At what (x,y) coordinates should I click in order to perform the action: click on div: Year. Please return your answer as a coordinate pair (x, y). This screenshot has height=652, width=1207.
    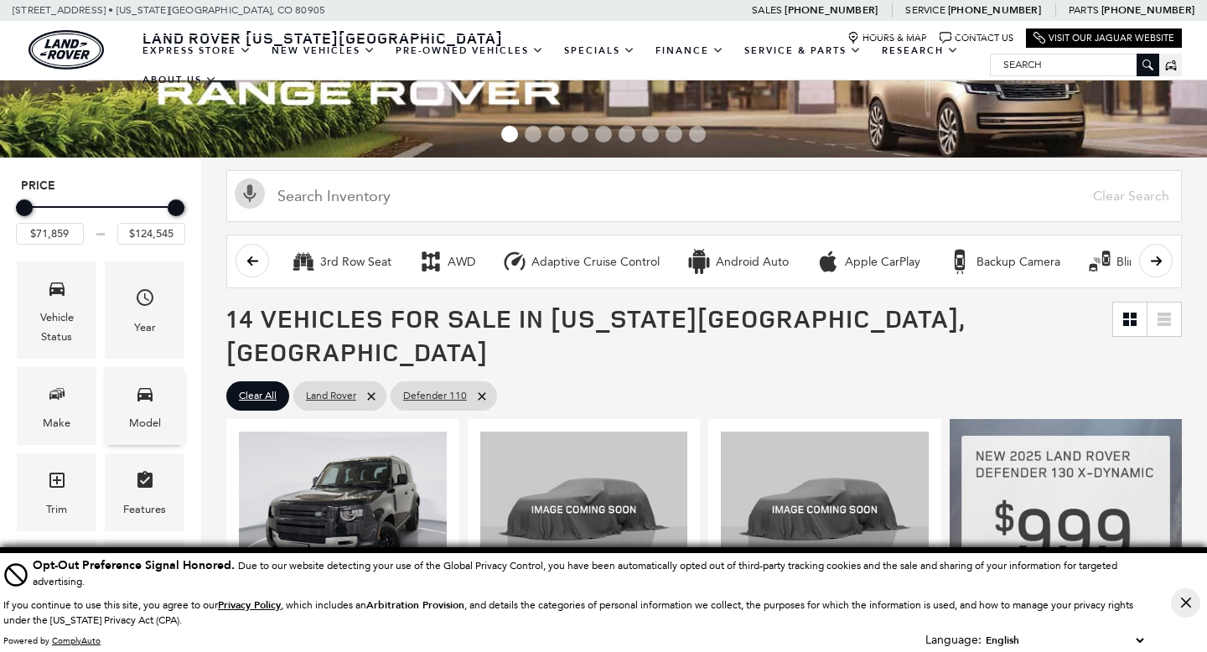
    Looking at the image, I should click on (145, 328).